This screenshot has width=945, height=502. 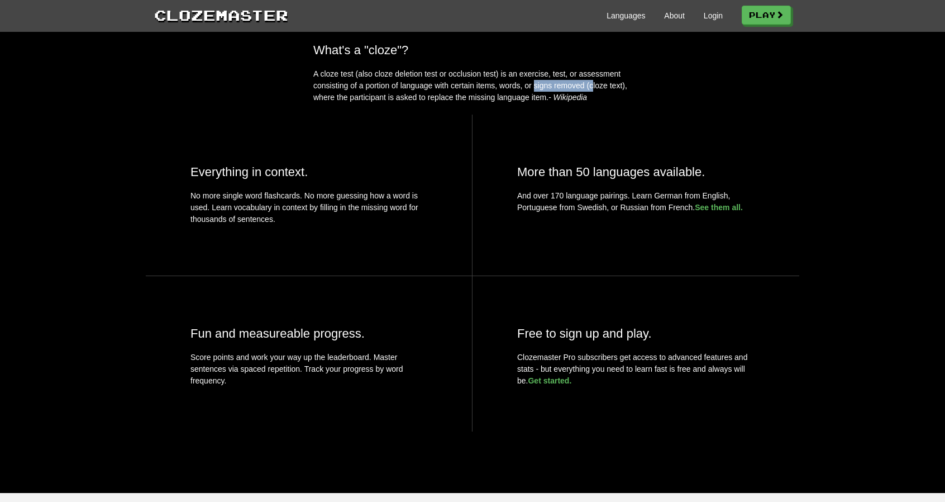 I want to click on h2: Everything in context., so click(x=309, y=171).